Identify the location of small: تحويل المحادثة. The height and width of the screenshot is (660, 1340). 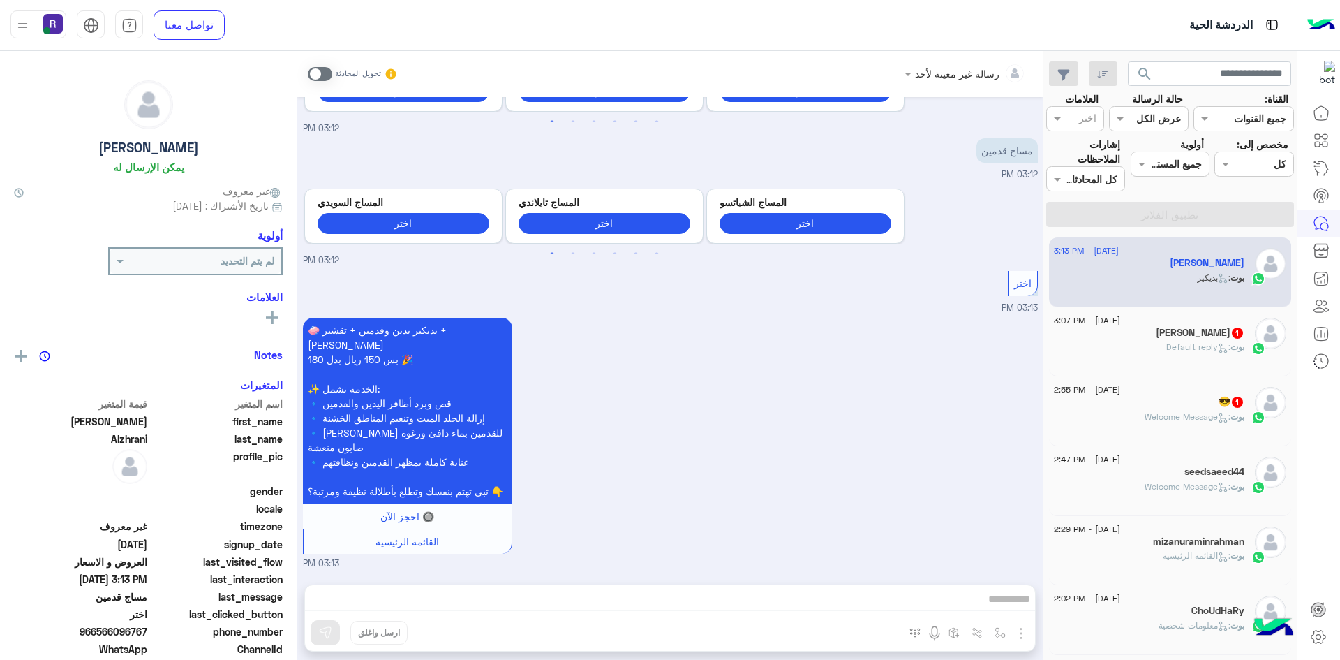
(358, 74).